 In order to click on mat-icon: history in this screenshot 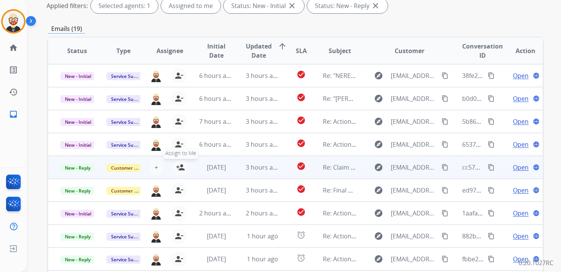, I will do `click(13, 92)`.